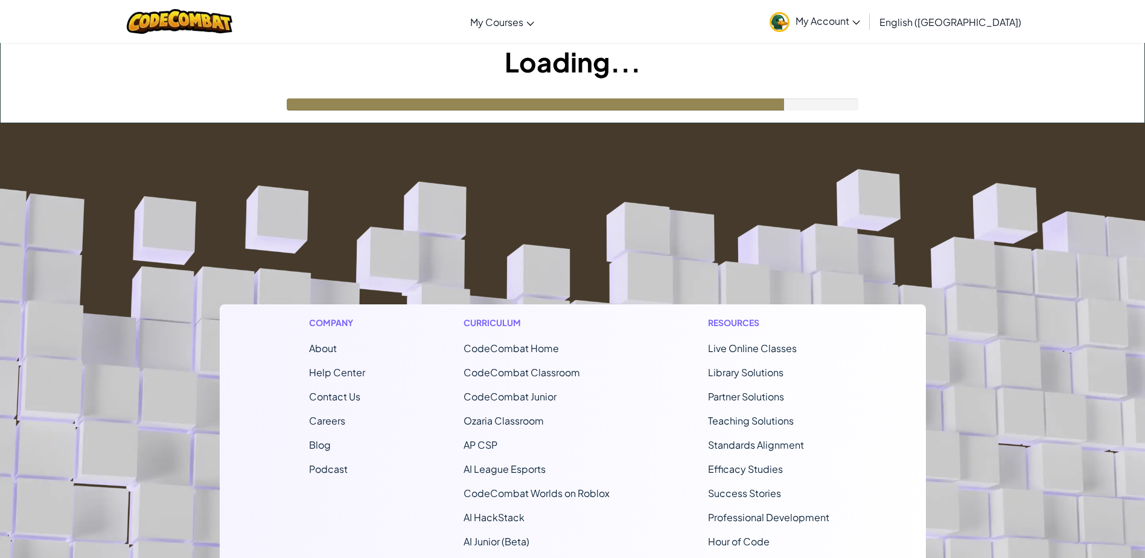  What do you see at coordinates (751, 420) in the screenshot?
I see `a: Teaching Solutions` at bounding box center [751, 420].